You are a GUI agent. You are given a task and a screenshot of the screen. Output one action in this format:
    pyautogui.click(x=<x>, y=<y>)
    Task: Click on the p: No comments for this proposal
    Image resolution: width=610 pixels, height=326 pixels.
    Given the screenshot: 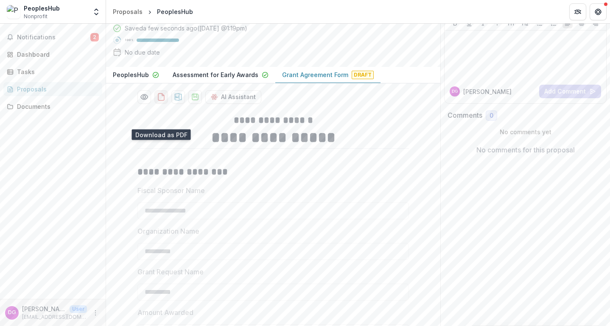 What is the action you would take?
    pyautogui.click(x=525, y=150)
    